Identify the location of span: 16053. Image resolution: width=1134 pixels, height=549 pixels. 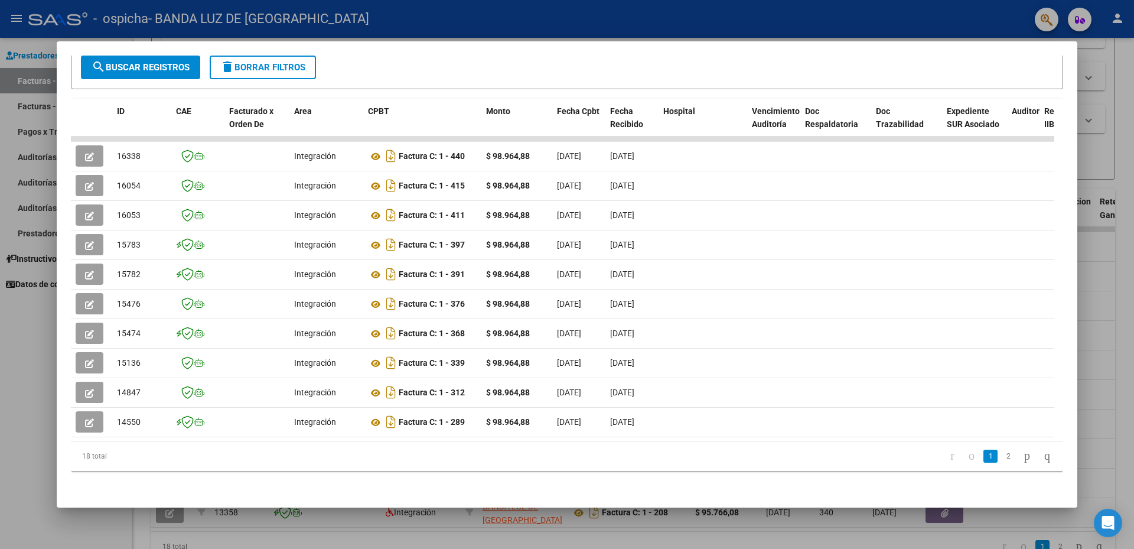
(129, 215).